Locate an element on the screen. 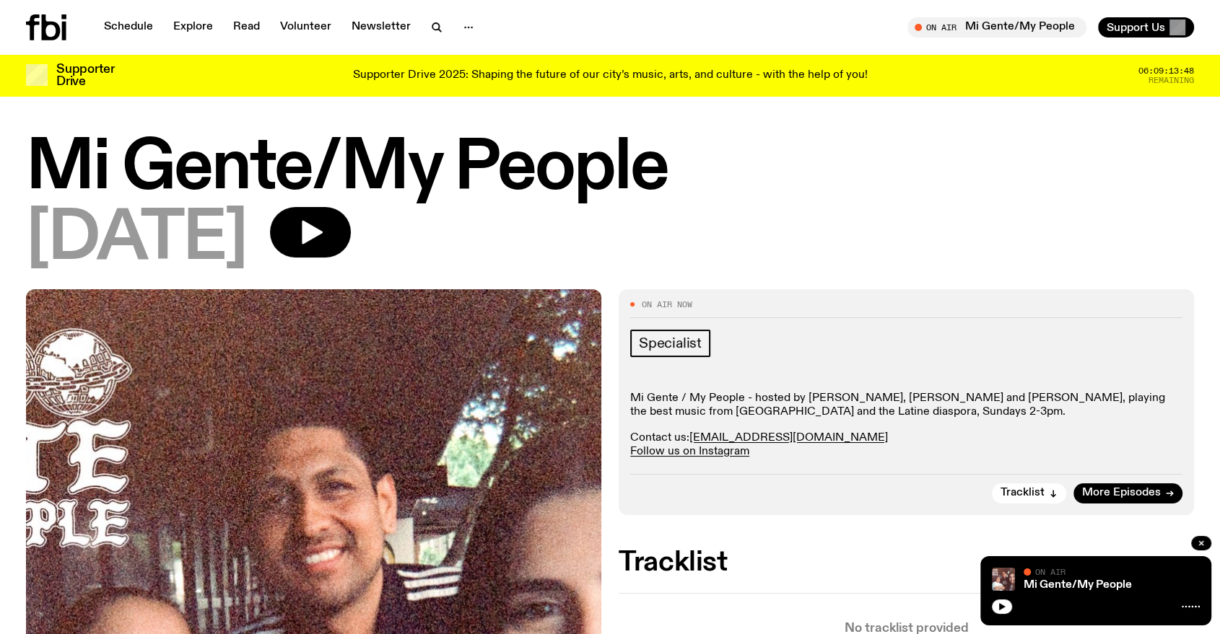  span: More Episodes is located at coordinates (1121, 493).